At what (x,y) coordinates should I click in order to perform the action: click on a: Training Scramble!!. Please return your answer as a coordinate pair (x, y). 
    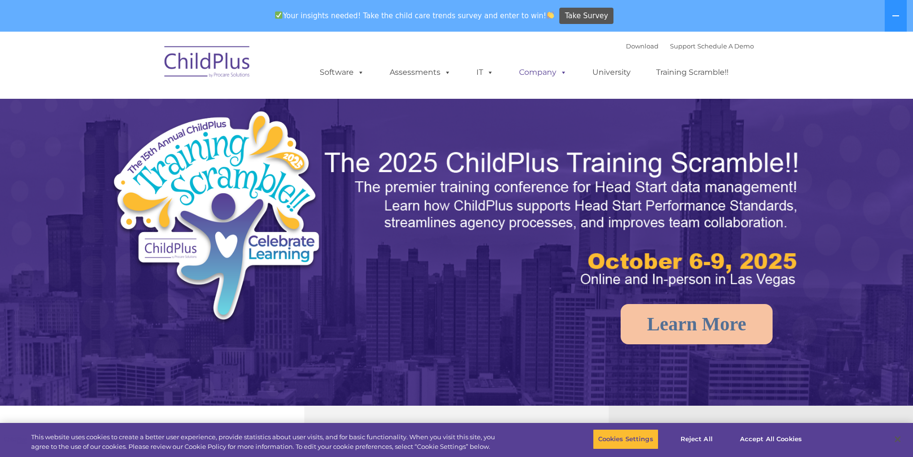
    Looking at the image, I should click on (692, 72).